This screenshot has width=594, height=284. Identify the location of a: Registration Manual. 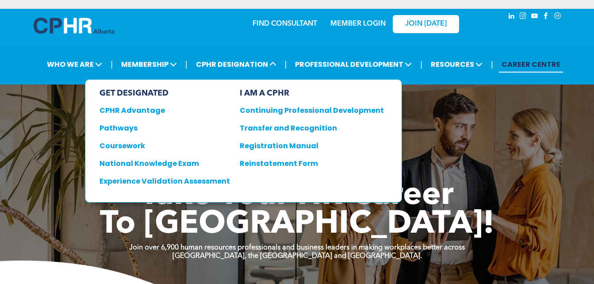
(312, 145).